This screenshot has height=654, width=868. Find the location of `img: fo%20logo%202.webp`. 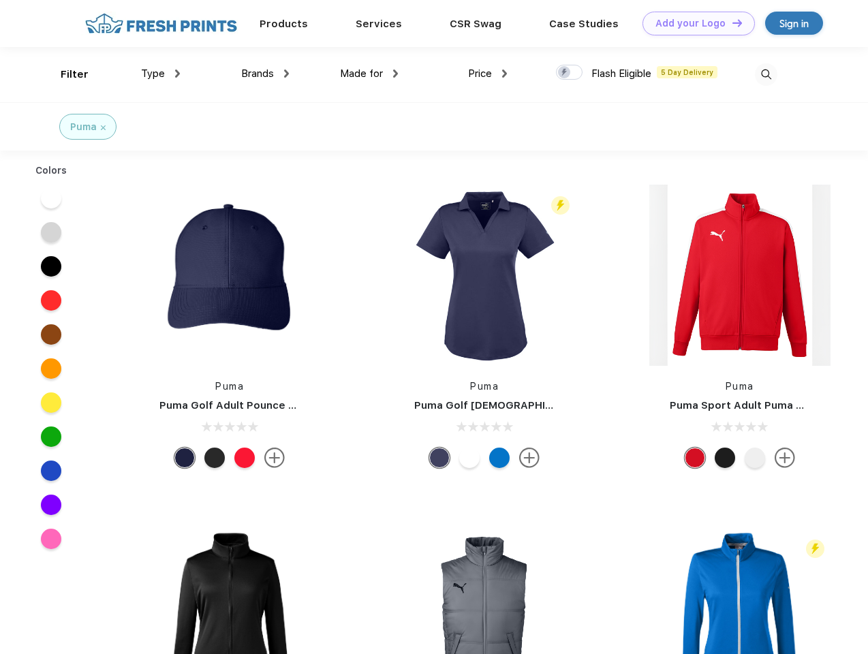

img: fo%20logo%202.webp is located at coordinates (161, 23).